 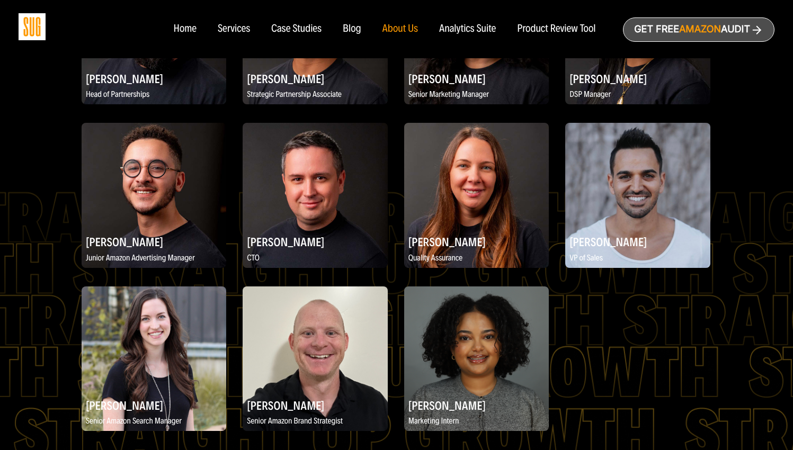 What do you see at coordinates (556, 29) in the screenshot?
I see `a: Product Review Tool` at bounding box center [556, 29].